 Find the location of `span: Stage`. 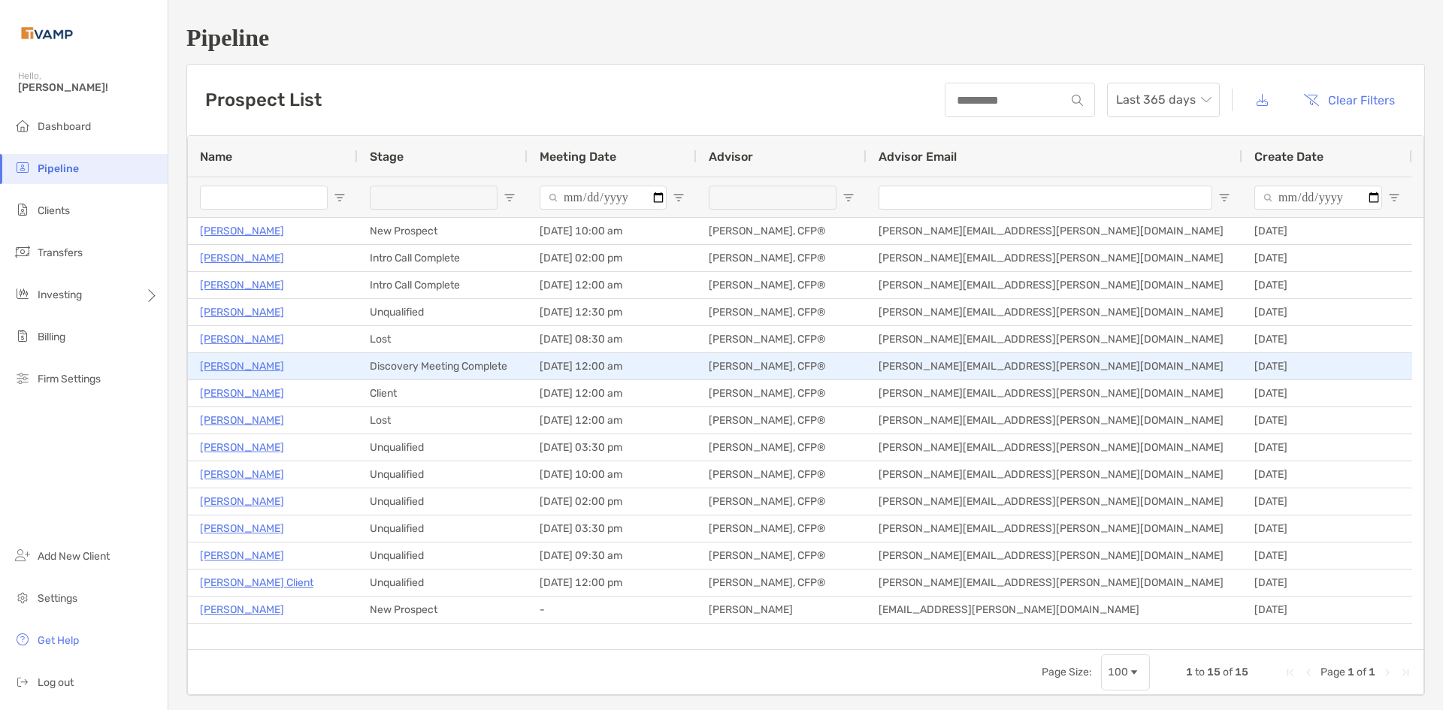

span: Stage is located at coordinates (386, 156).